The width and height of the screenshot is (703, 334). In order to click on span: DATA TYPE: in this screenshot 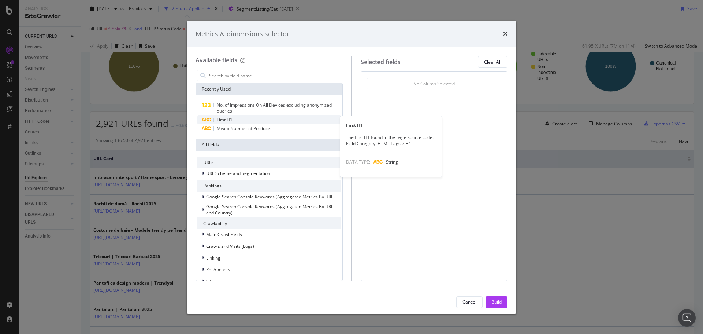, I will do `click(358, 162)`.